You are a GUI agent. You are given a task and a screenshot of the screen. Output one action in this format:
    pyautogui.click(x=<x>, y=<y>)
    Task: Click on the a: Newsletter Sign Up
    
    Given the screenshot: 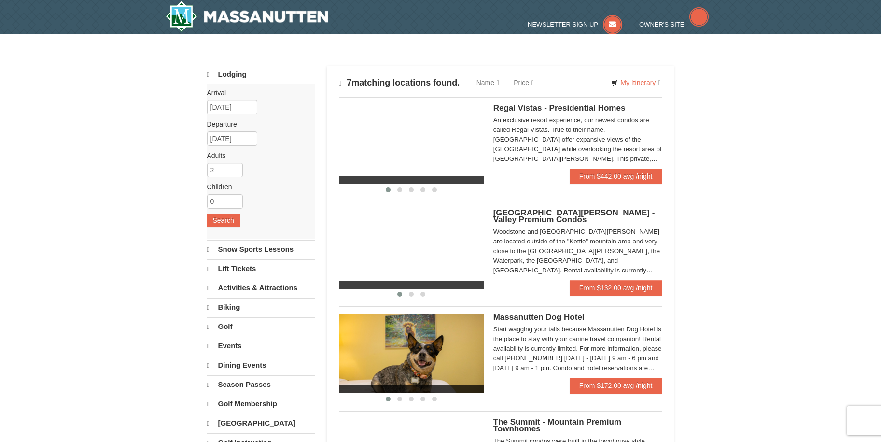 What is the action you would take?
    pyautogui.click(x=575, y=24)
    